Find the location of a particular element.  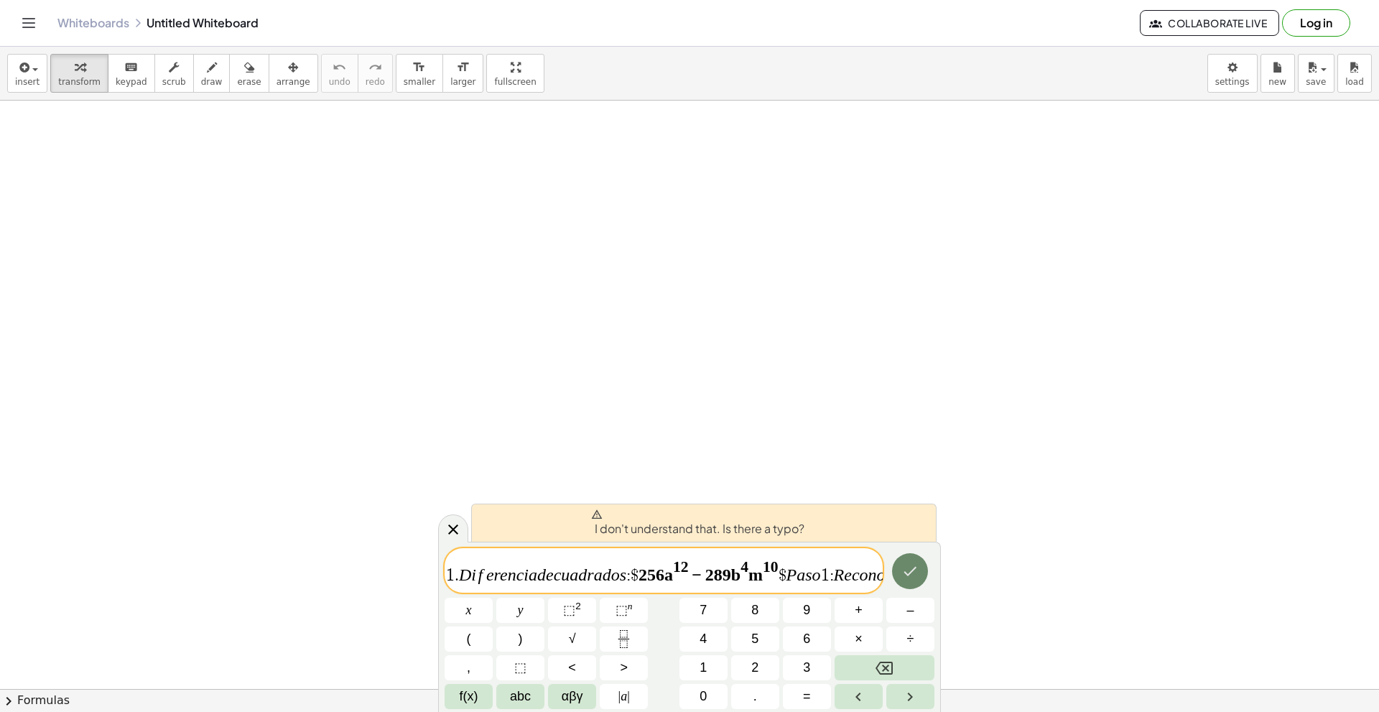

button: 4 is located at coordinates (703, 639).